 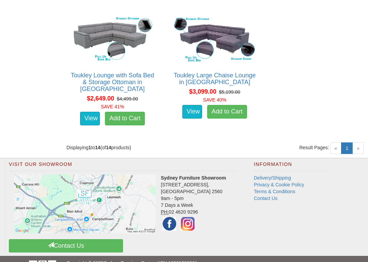 What do you see at coordinates (112, 39) in the screenshot?
I see `img: Toukley Lounge with Sofa Bed & Storage Ottoman in Fabric` at bounding box center [112, 39].